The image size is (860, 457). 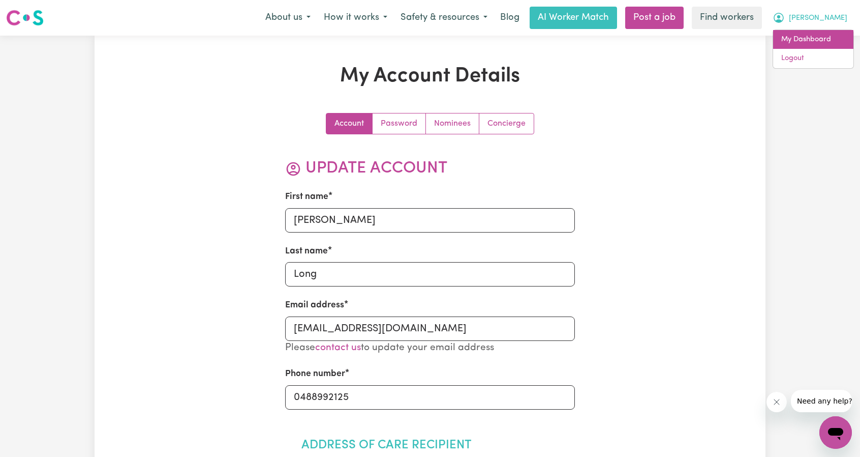 What do you see at coordinates (810, 18) in the screenshot?
I see `button: My Account` at bounding box center [810, 18].